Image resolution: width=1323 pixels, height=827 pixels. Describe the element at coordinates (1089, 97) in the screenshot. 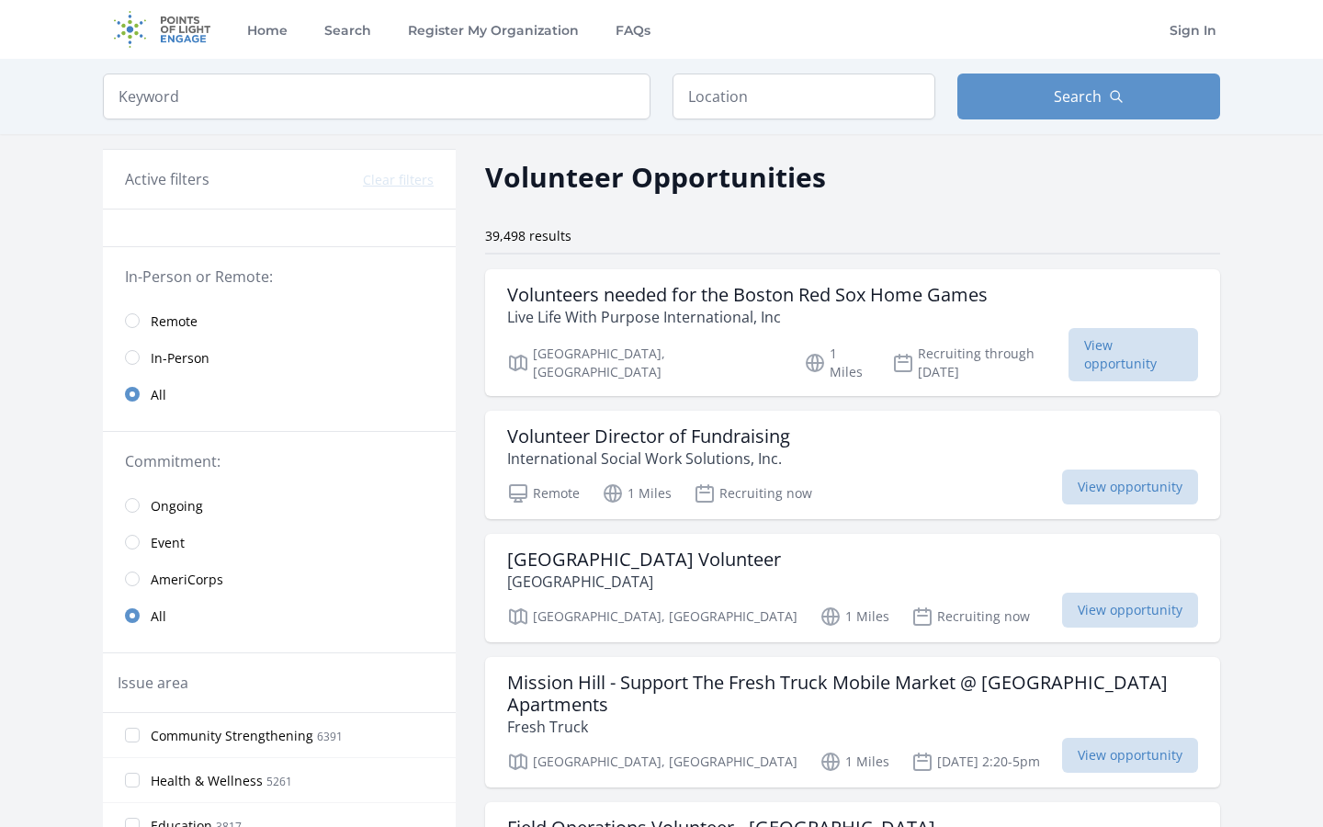

I see `button: Search` at that location.